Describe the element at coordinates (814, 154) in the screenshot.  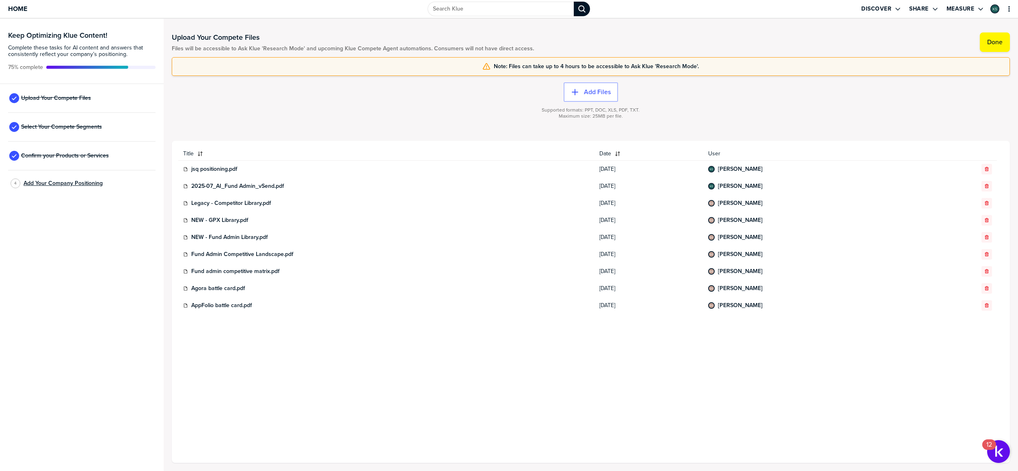
I see `span: User` at that location.